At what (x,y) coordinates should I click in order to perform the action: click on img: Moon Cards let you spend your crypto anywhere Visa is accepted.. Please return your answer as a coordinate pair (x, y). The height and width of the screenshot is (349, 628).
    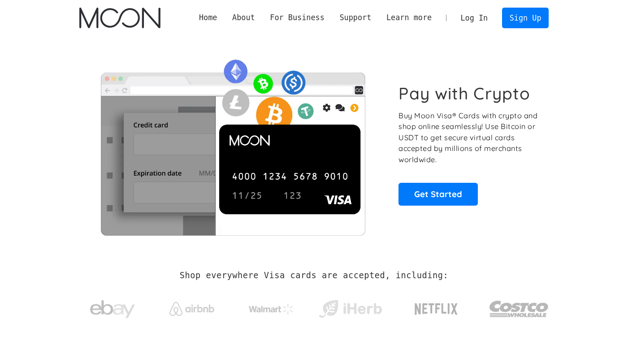
    Looking at the image, I should click on (233, 144).